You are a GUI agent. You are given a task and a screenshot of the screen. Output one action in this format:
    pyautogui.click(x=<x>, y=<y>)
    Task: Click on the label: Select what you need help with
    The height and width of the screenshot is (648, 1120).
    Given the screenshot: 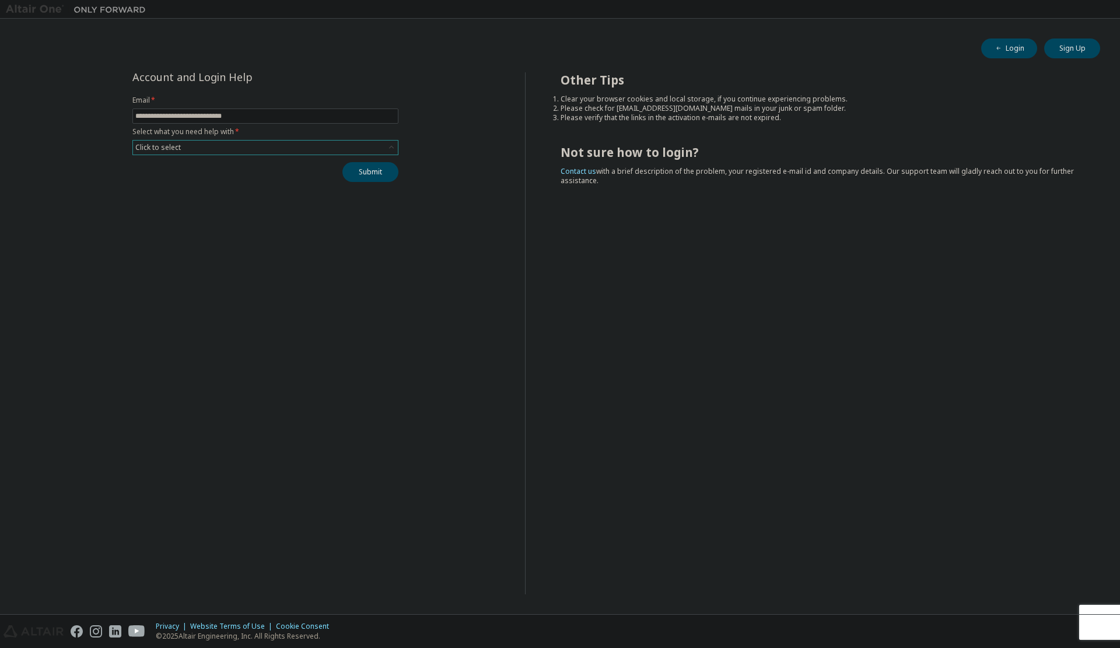 What is the action you would take?
    pyautogui.click(x=265, y=132)
    